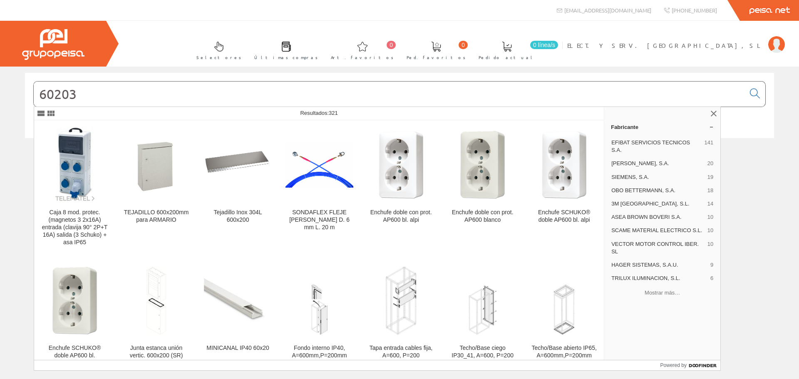  What do you see at coordinates (482, 188) in the screenshot?
I see `a: Enchufe doble con prot. AP600 blanco Enchufe doble con prot. AP600 blanco` at bounding box center [482, 188].